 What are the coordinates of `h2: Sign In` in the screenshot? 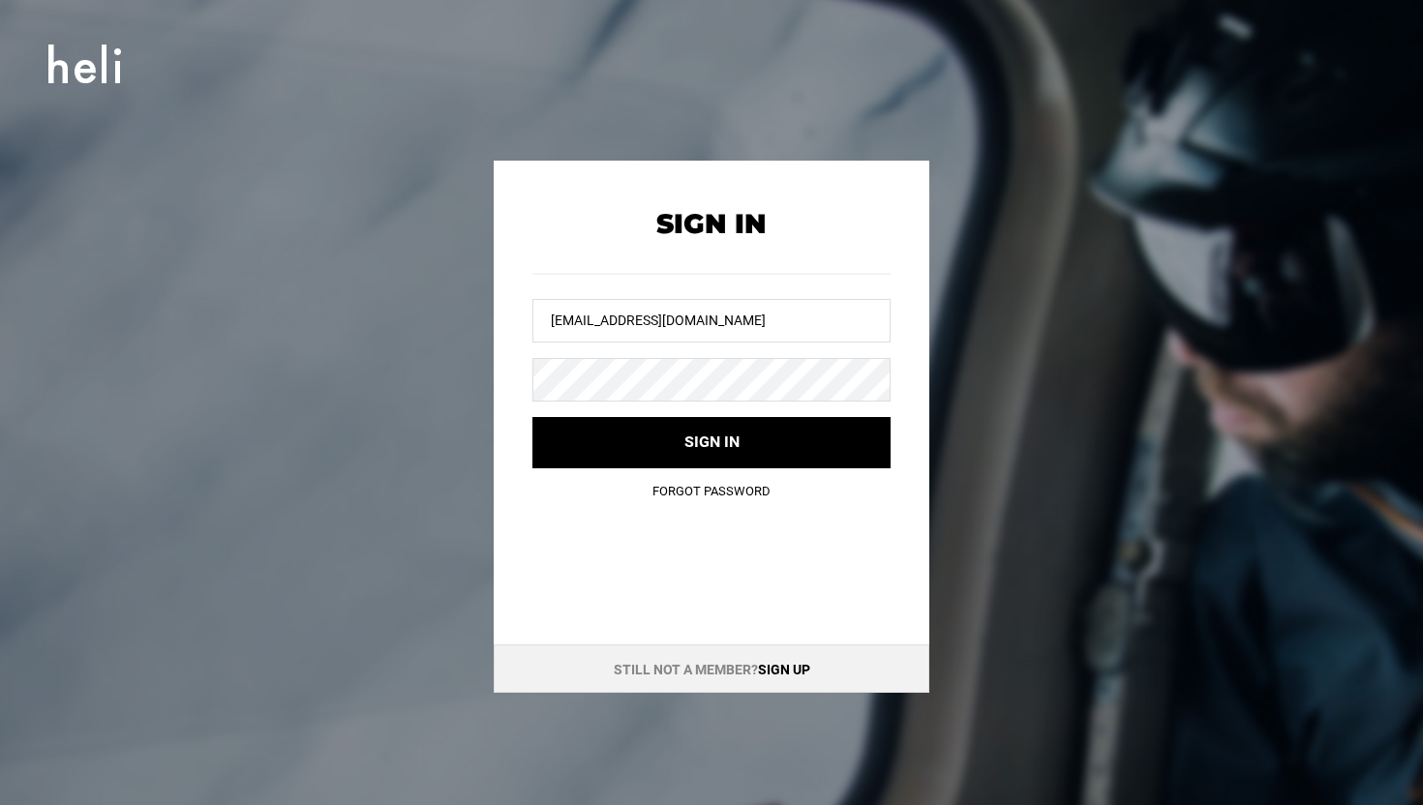 It's located at (711, 224).